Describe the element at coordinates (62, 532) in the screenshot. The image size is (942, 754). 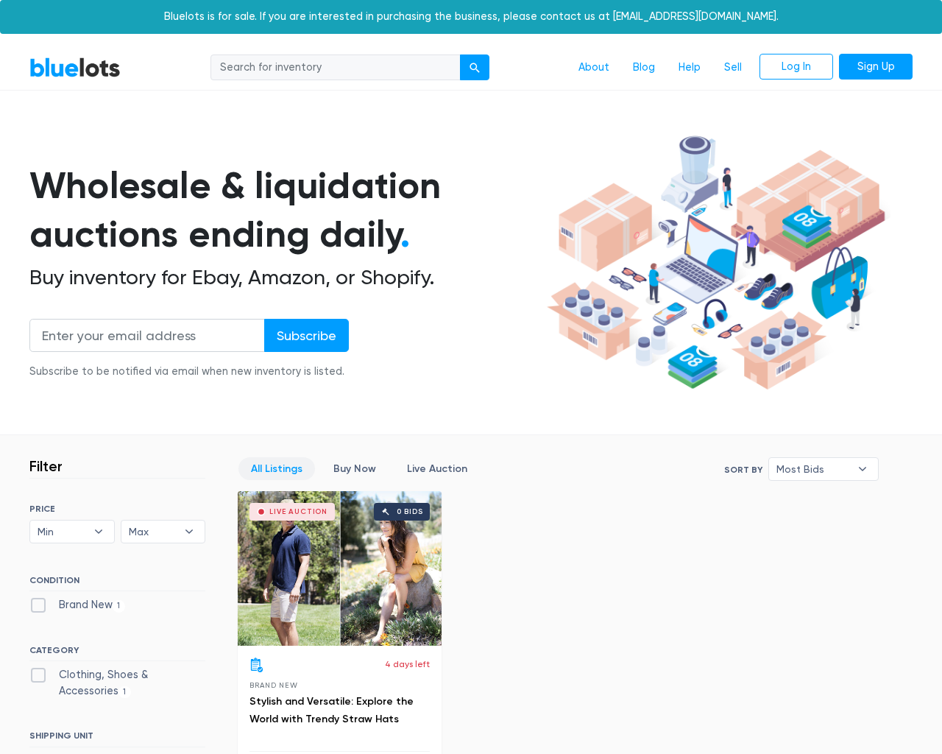
I see `span: Min` at that location.